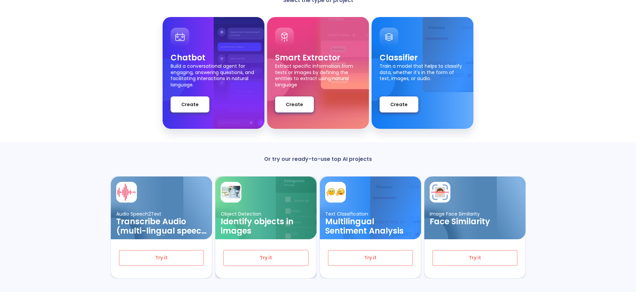 This screenshot has height=304, width=636. What do you see at coordinates (266, 226) in the screenshot?
I see `h3: Identify objects in images` at bounding box center [266, 226].